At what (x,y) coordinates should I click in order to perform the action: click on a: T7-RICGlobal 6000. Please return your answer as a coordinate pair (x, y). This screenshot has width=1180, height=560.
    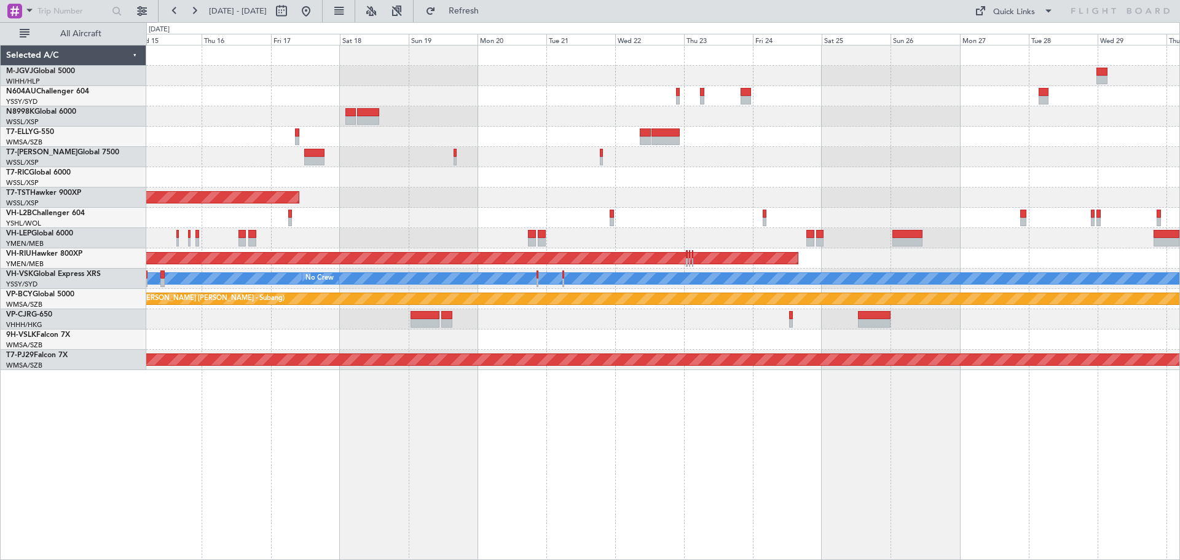
    Looking at the image, I should click on (38, 173).